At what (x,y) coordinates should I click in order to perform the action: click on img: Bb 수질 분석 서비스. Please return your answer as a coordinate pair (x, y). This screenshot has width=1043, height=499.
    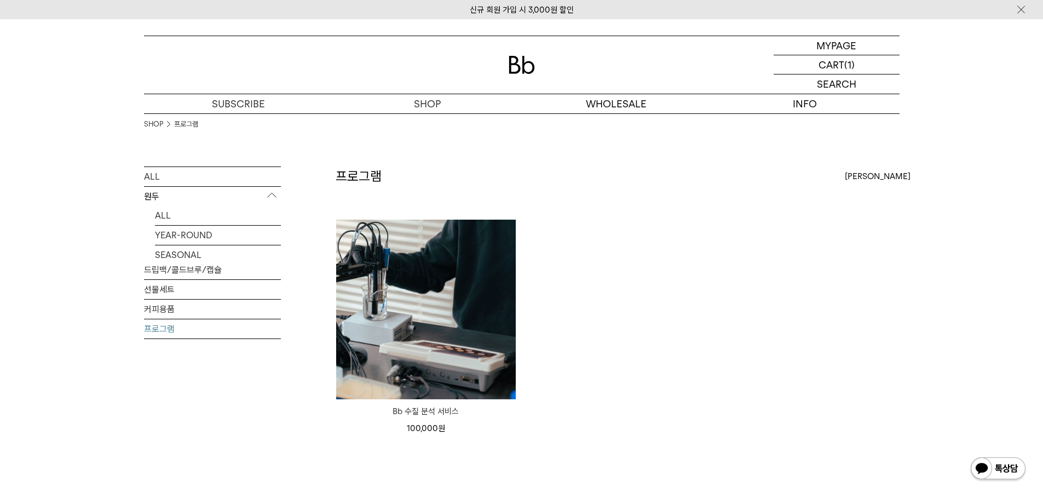
    Looking at the image, I should click on (426, 309).